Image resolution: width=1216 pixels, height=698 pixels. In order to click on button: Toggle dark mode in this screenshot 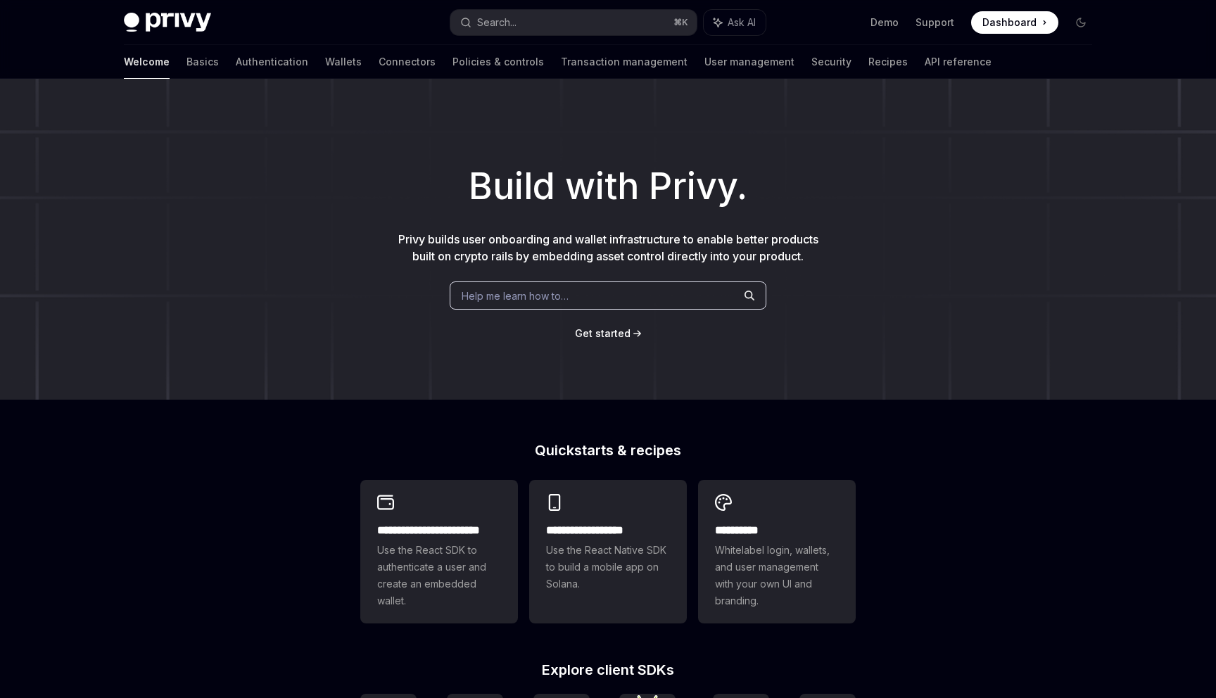, I will do `click(1081, 23)`.